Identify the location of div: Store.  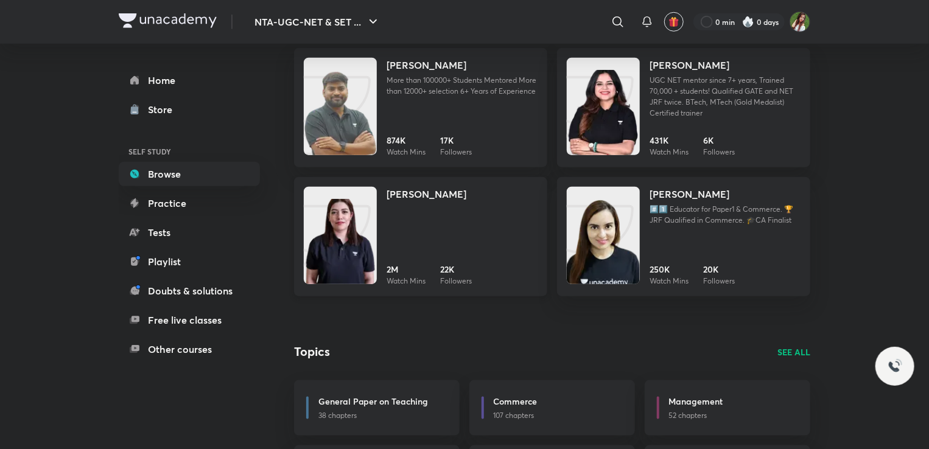
(164, 110).